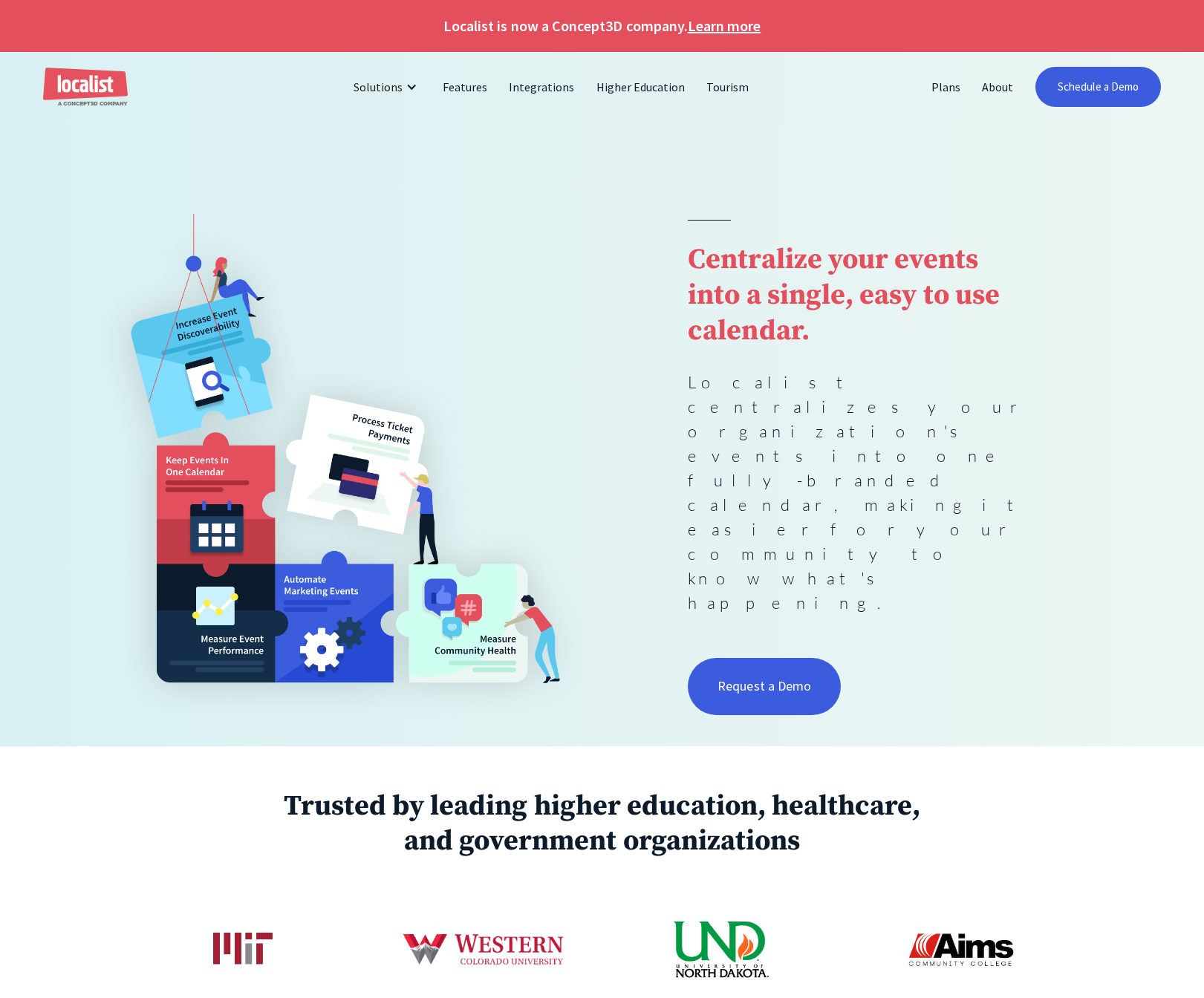  What do you see at coordinates (465, 87) in the screenshot?
I see `a: Features` at bounding box center [465, 87].